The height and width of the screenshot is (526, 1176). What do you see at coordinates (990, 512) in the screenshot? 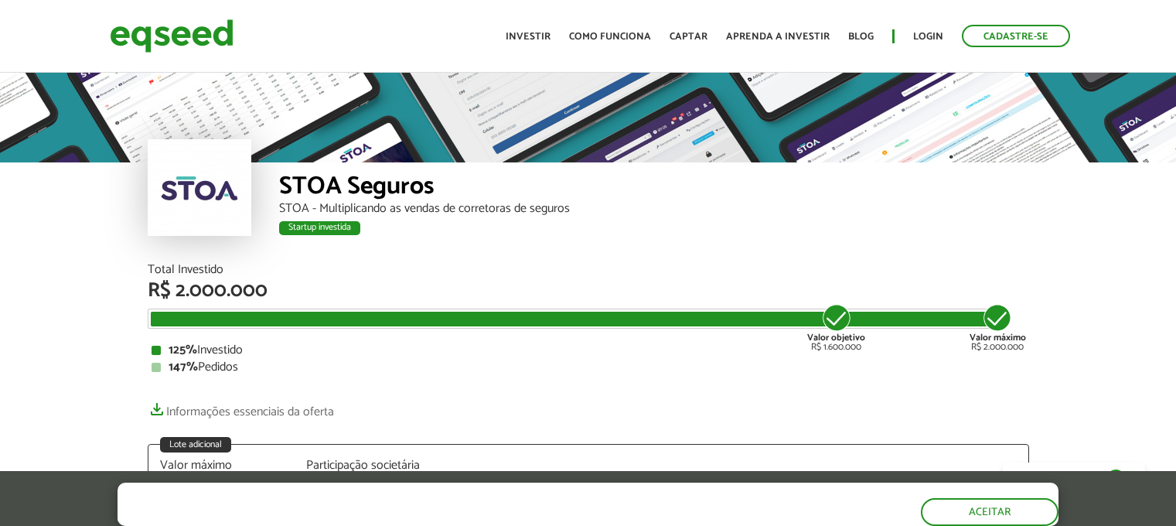
I see `button: Aceitar` at bounding box center [990, 512].